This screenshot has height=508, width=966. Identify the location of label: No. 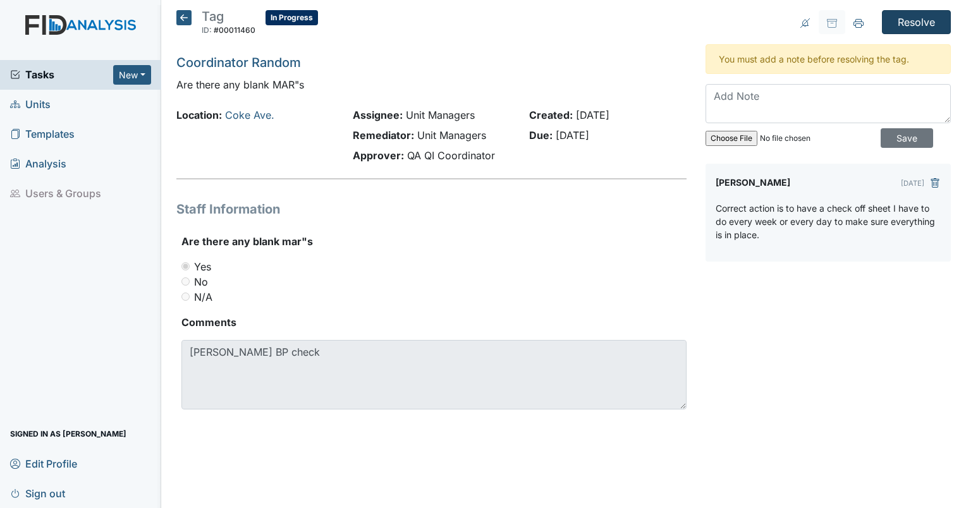
(201, 282).